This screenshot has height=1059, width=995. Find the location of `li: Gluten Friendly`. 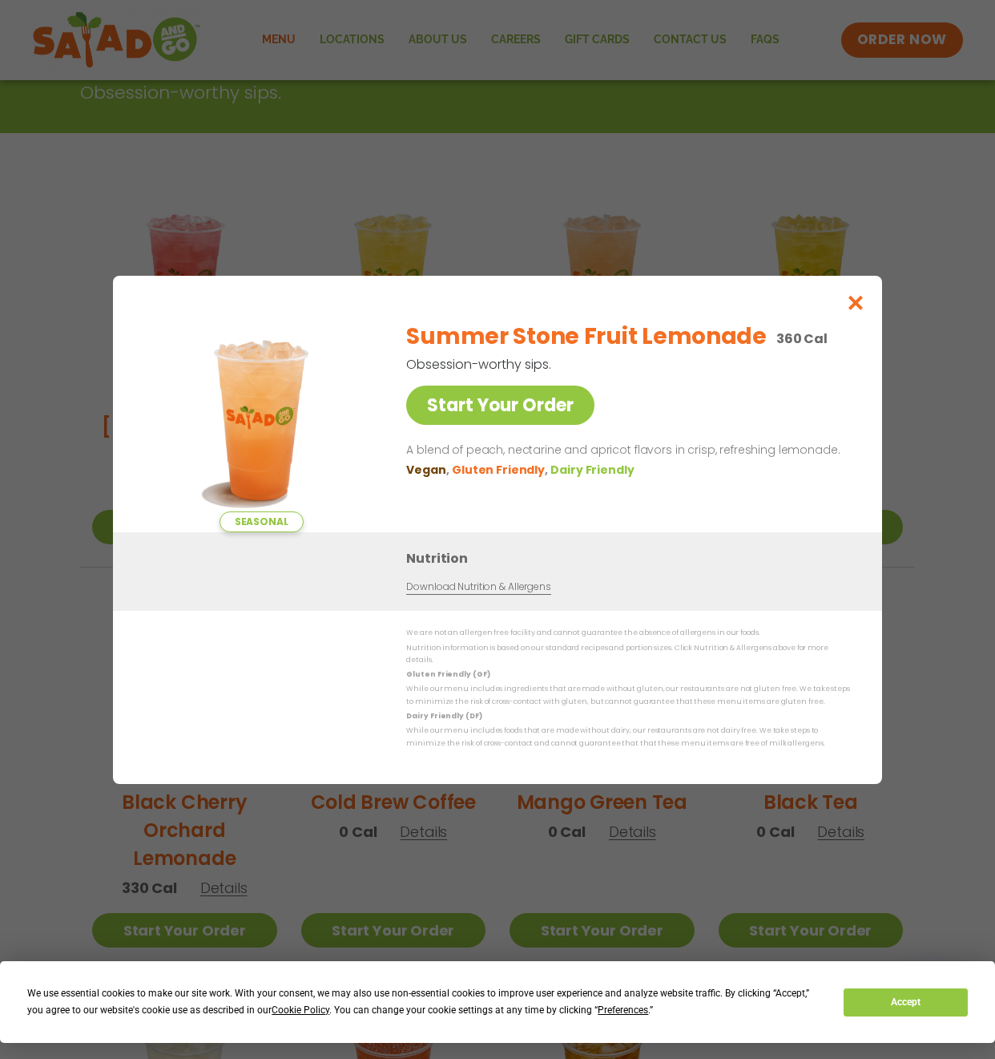

li: Gluten Friendly is located at coordinates (501, 469).